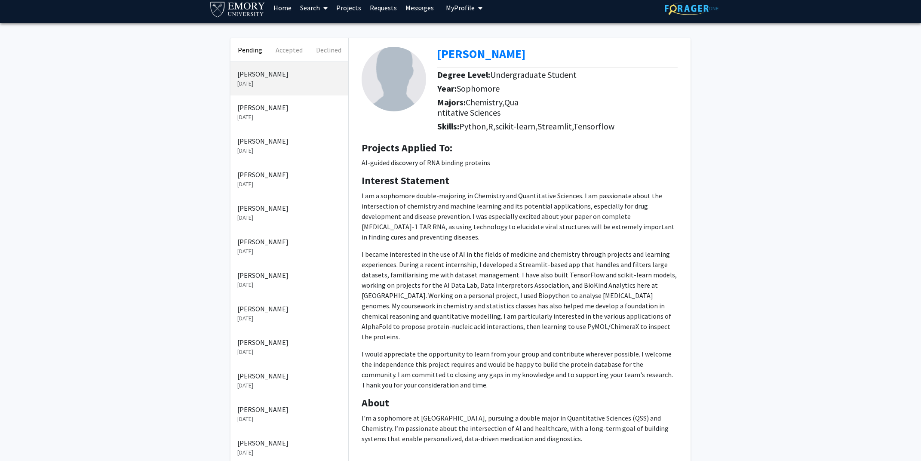  Describe the element at coordinates (394, 79) in the screenshot. I see `img: Profile Picture` at that location.